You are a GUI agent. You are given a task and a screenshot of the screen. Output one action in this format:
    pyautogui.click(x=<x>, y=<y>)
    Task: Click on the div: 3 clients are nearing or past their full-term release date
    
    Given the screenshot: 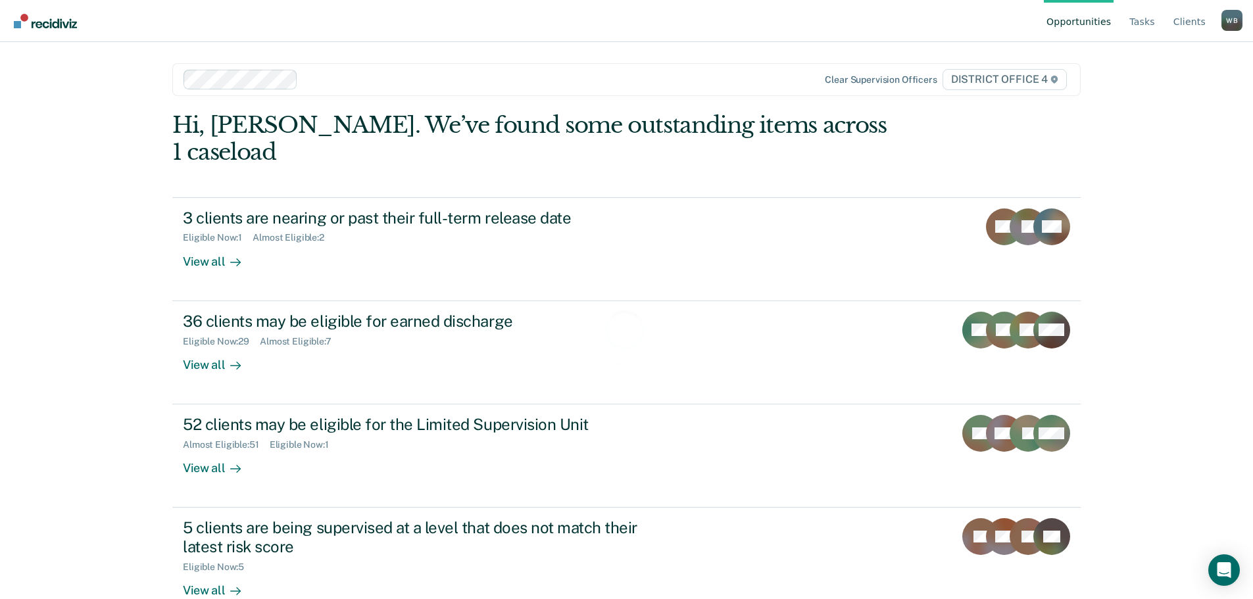 What is the action you would take?
    pyautogui.click(x=414, y=218)
    